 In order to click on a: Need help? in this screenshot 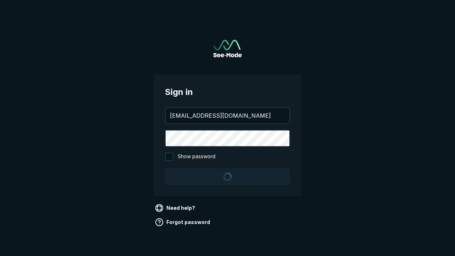, I will do `click(176, 208)`.